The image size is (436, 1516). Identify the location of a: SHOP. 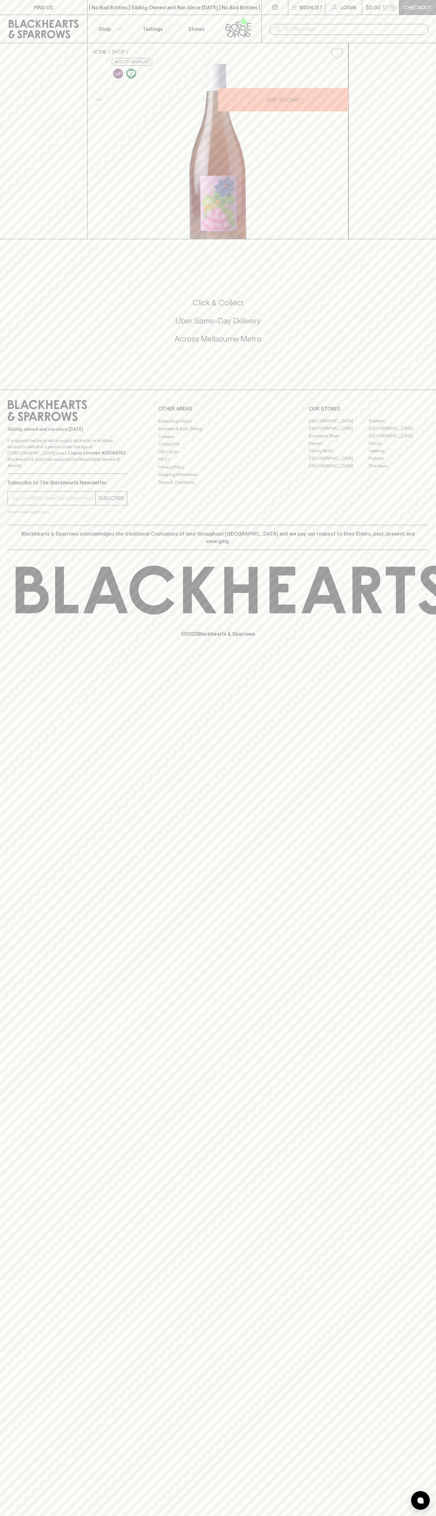
(118, 52).